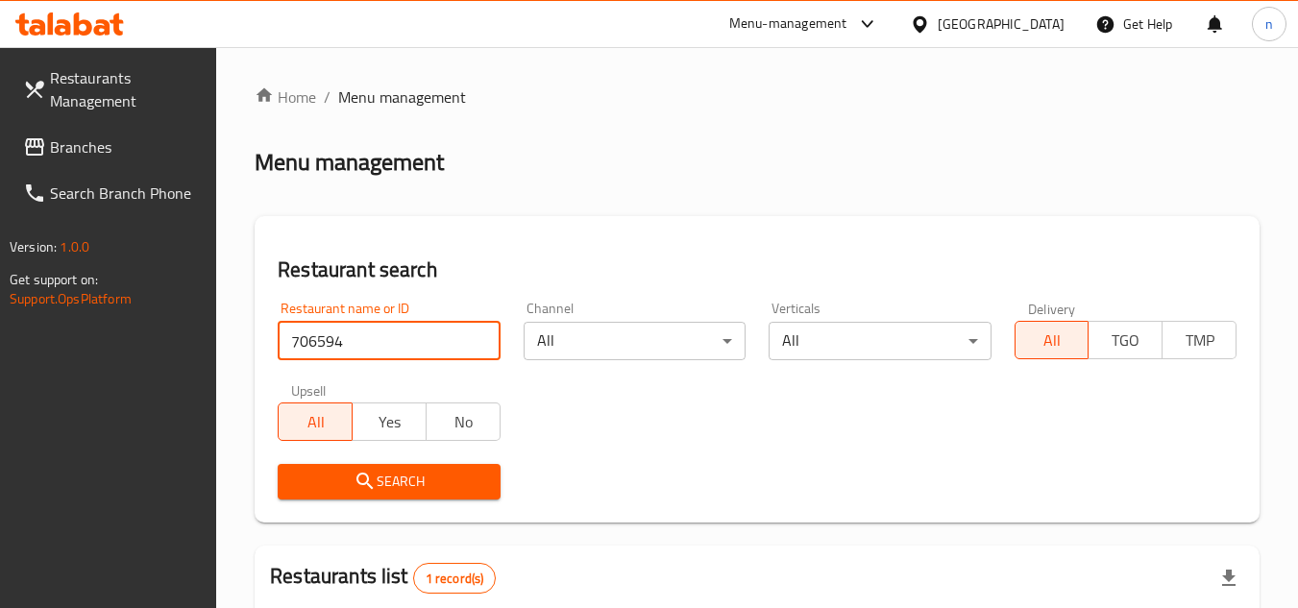 Image resolution: width=1298 pixels, height=608 pixels. I want to click on button: No, so click(463, 422).